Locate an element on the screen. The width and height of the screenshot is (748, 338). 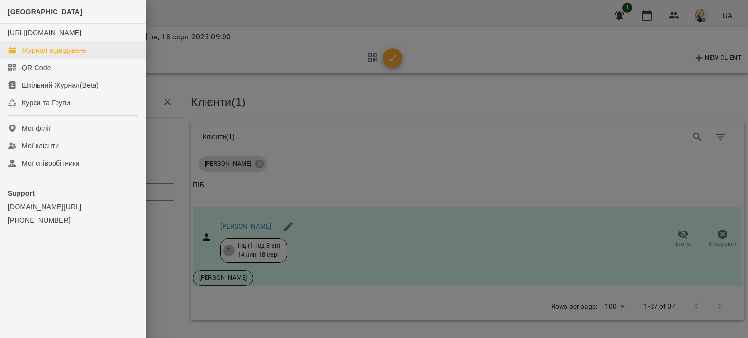
div: QR Code is located at coordinates (37, 68).